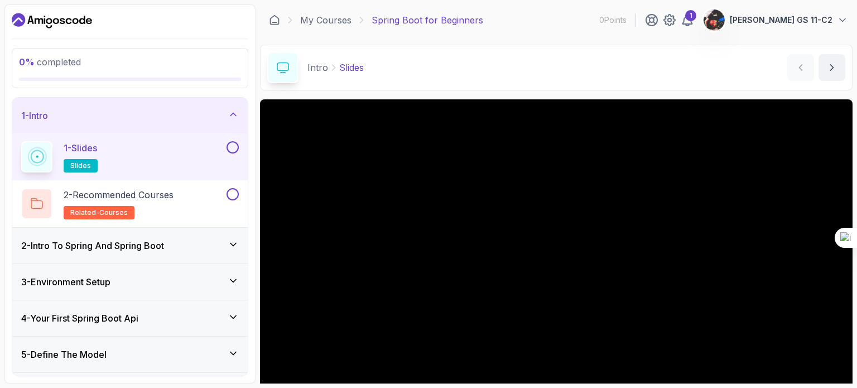 The image size is (857, 388). I want to click on button: next content, so click(832, 67).